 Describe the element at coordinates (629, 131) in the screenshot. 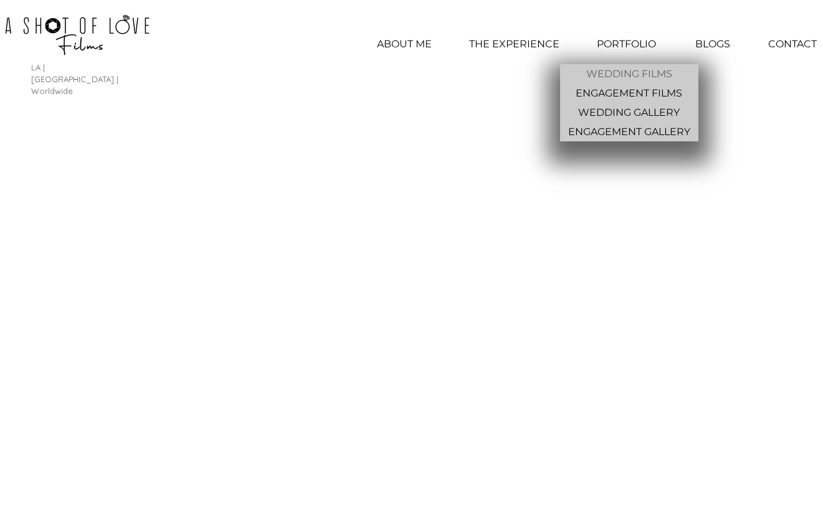

I see `a: ENGAGEMENT GALLERY` at that location.